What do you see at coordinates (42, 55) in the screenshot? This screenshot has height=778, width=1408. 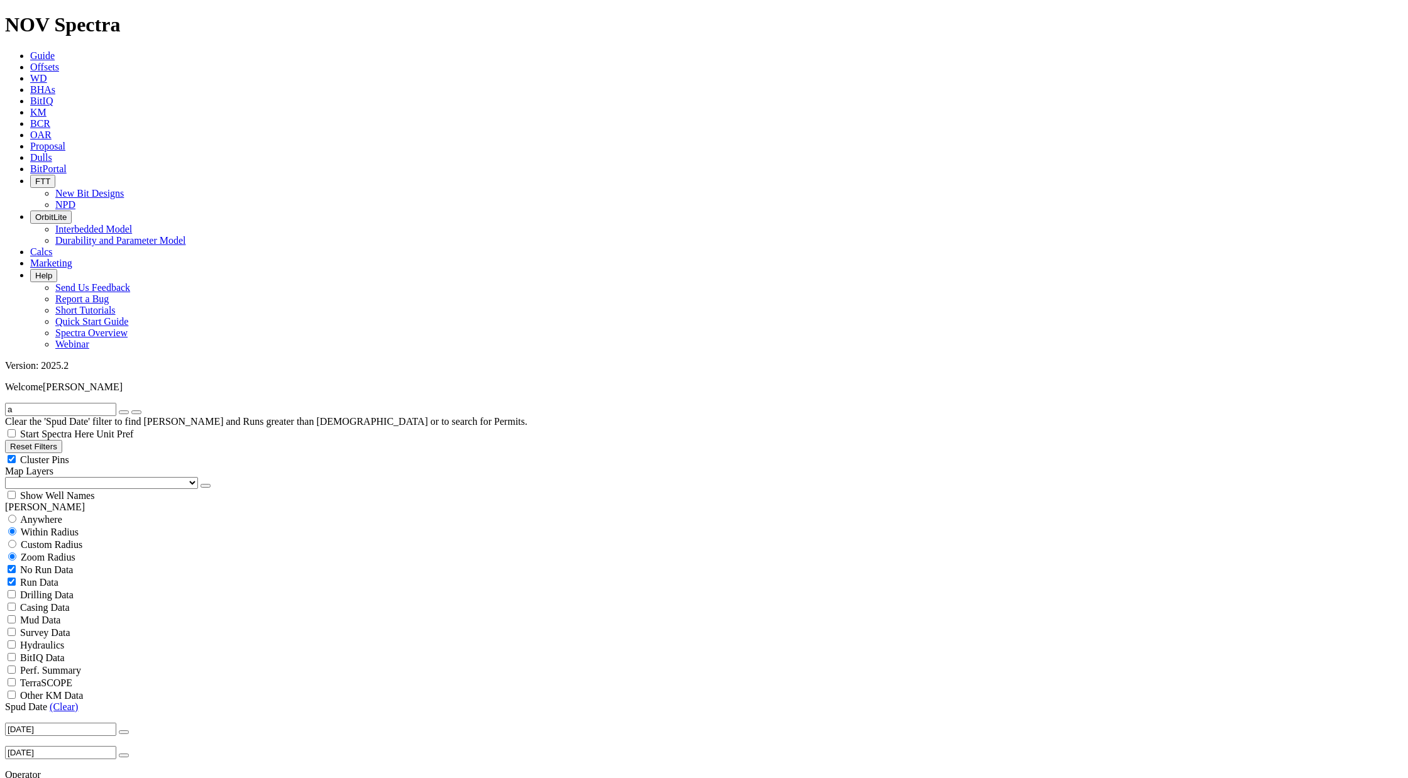 I see `a: Guide` at bounding box center [42, 55].